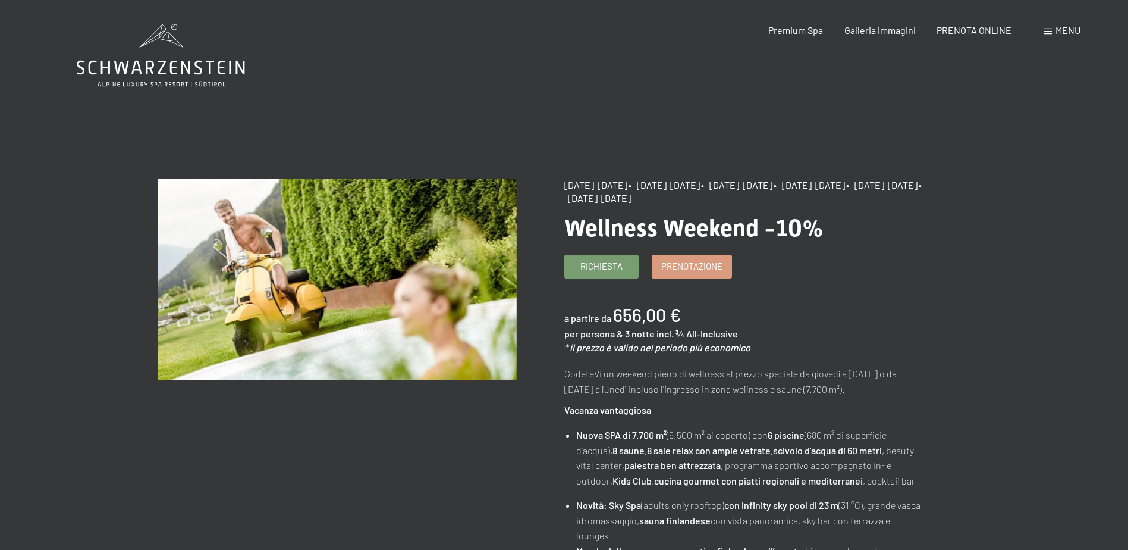  What do you see at coordinates (601, 266) in the screenshot?
I see `a: Richiesta` at bounding box center [601, 266].